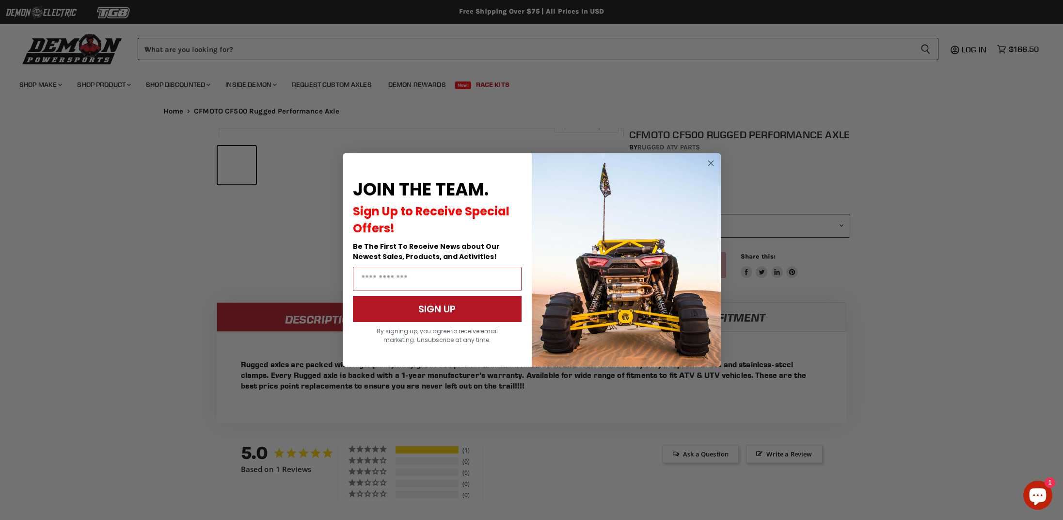 This screenshot has width=1063, height=520. Describe the element at coordinates (431, 220) in the screenshot. I see `span: Sign Up to Receive Special Offers!` at that location.